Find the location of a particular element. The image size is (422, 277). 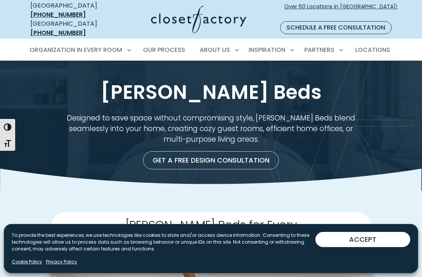

img: Closet Factory Logo is located at coordinates (198, 19).